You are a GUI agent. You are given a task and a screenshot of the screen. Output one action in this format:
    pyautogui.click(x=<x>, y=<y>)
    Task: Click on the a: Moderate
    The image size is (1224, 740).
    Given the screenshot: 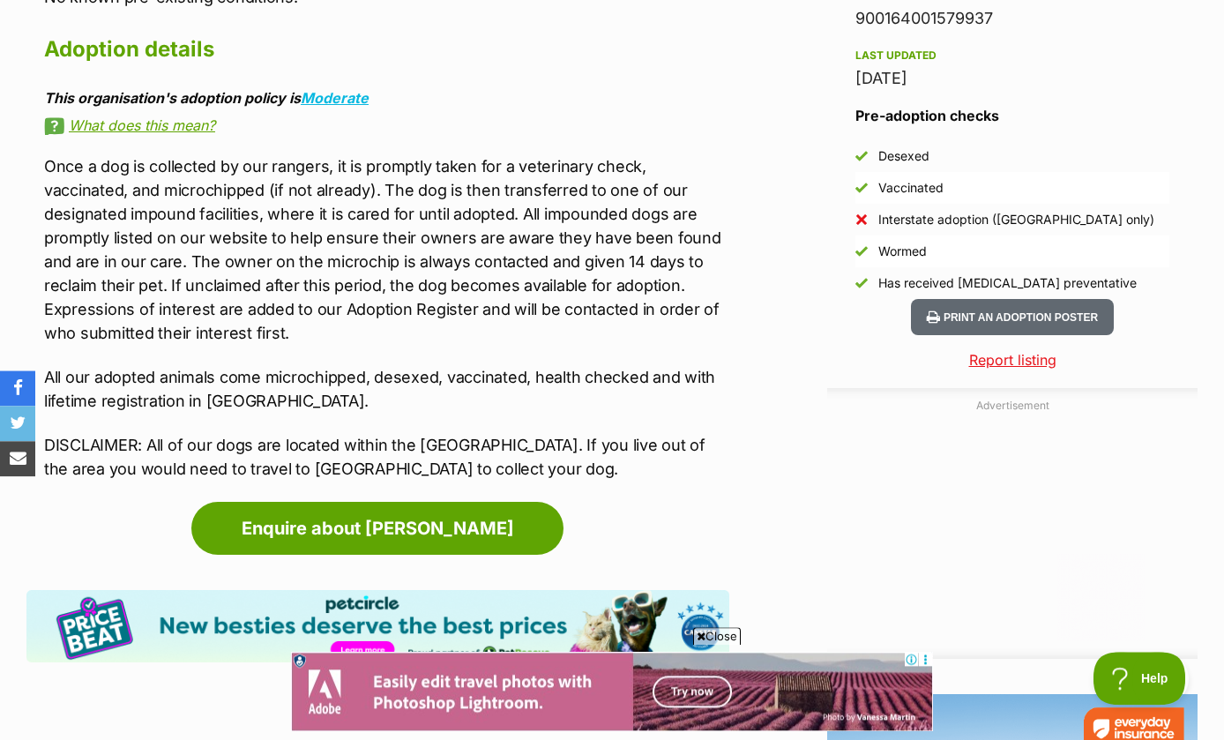 What is the action you would take?
    pyautogui.click(x=334, y=98)
    